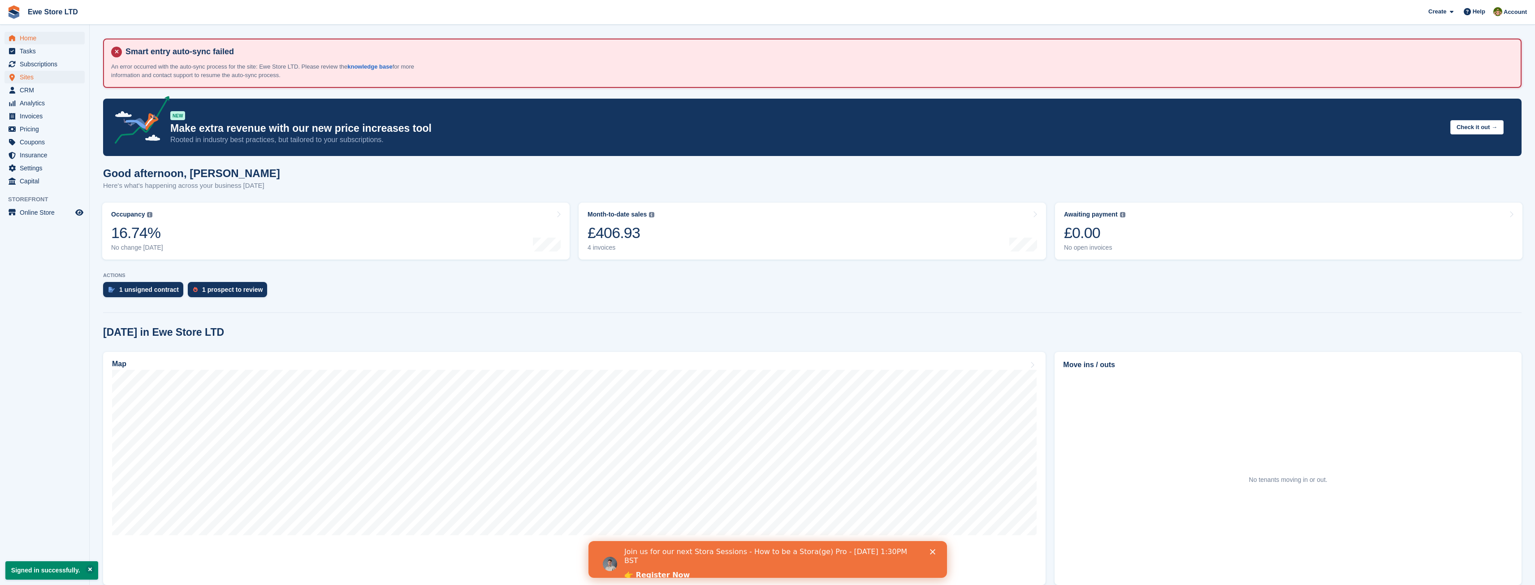 The width and height of the screenshot is (1535, 585). Describe the element at coordinates (818, 52) in the screenshot. I see `h4: Smart entry auto-sync failed` at that location.